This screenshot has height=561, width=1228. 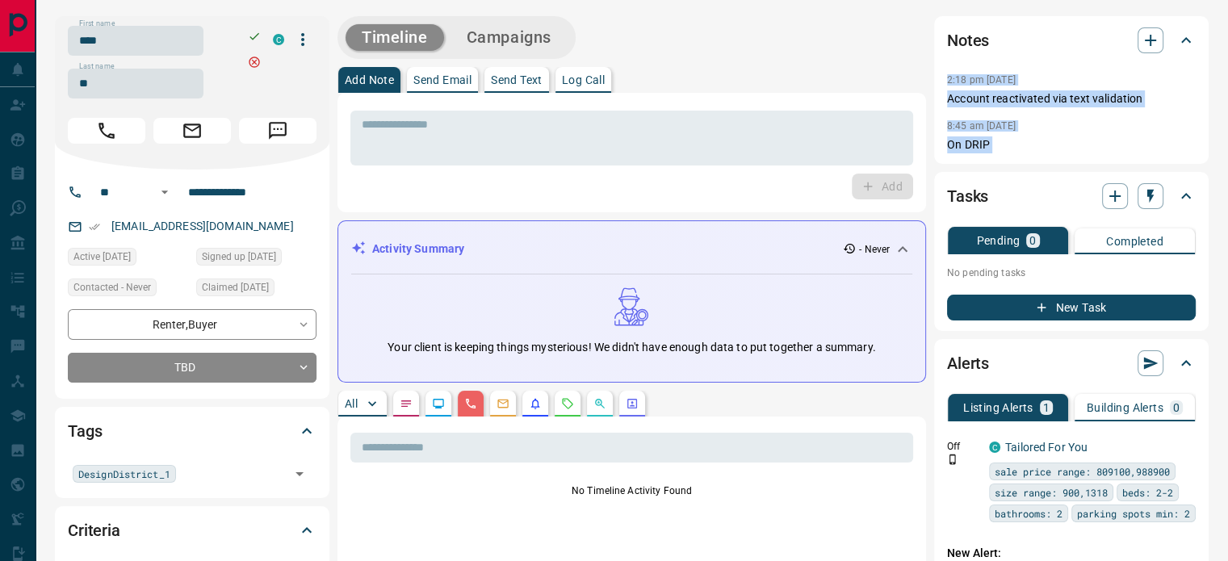 What do you see at coordinates (192, 367) in the screenshot?
I see `div: TBD` at bounding box center [192, 367].